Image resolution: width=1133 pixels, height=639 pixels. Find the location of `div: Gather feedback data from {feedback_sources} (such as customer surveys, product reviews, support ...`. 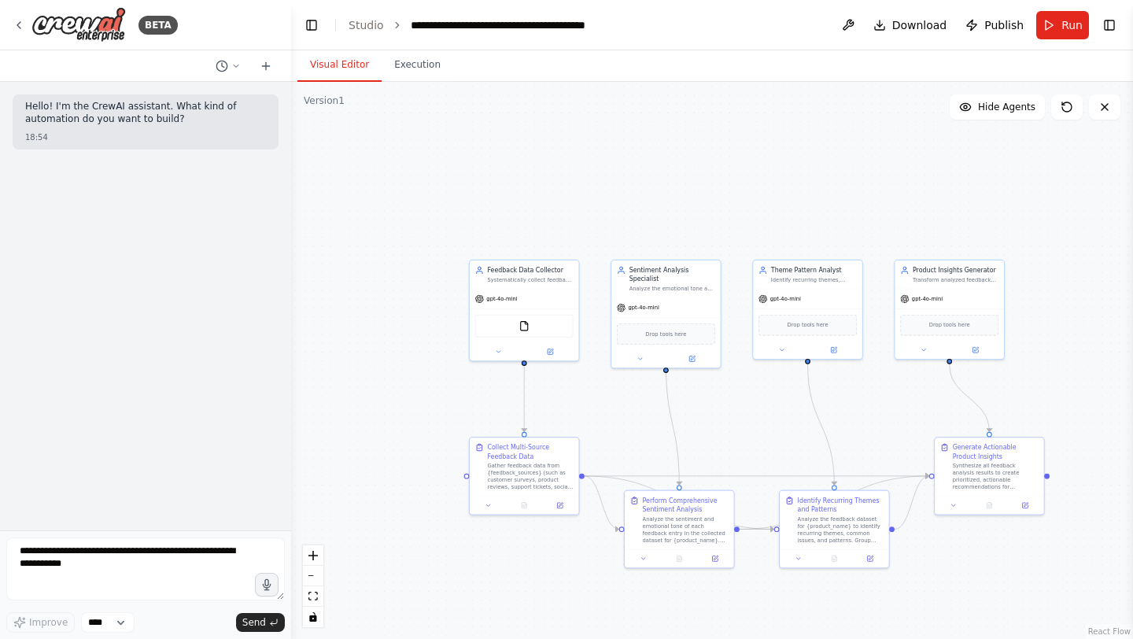

div: Gather feedback data from {feedback_sources} (such as customer surveys, product reviews, support ... is located at coordinates (529, 477).